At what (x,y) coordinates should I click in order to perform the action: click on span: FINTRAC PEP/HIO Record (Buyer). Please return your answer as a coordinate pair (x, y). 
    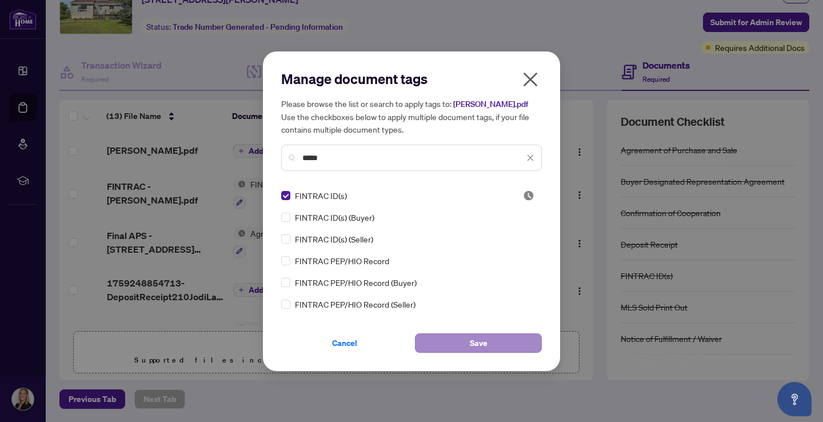
    Looking at the image, I should click on (355, 282).